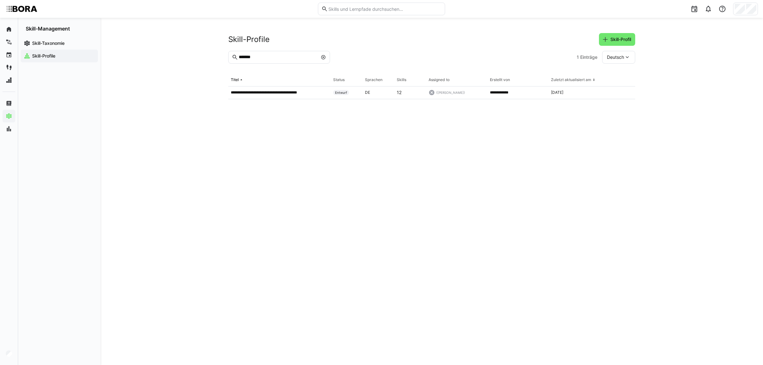 The image size is (763, 365). Describe the element at coordinates (571, 80) in the screenshot. I see `div: Zuletzt aktualisiert am` at that location.